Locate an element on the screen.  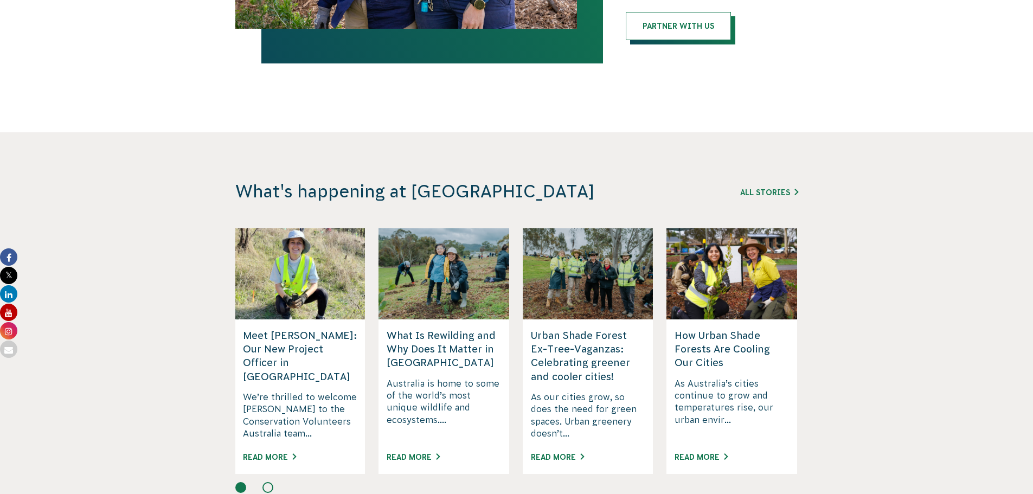
a: Partner with us is located at coordinates (678, 26).